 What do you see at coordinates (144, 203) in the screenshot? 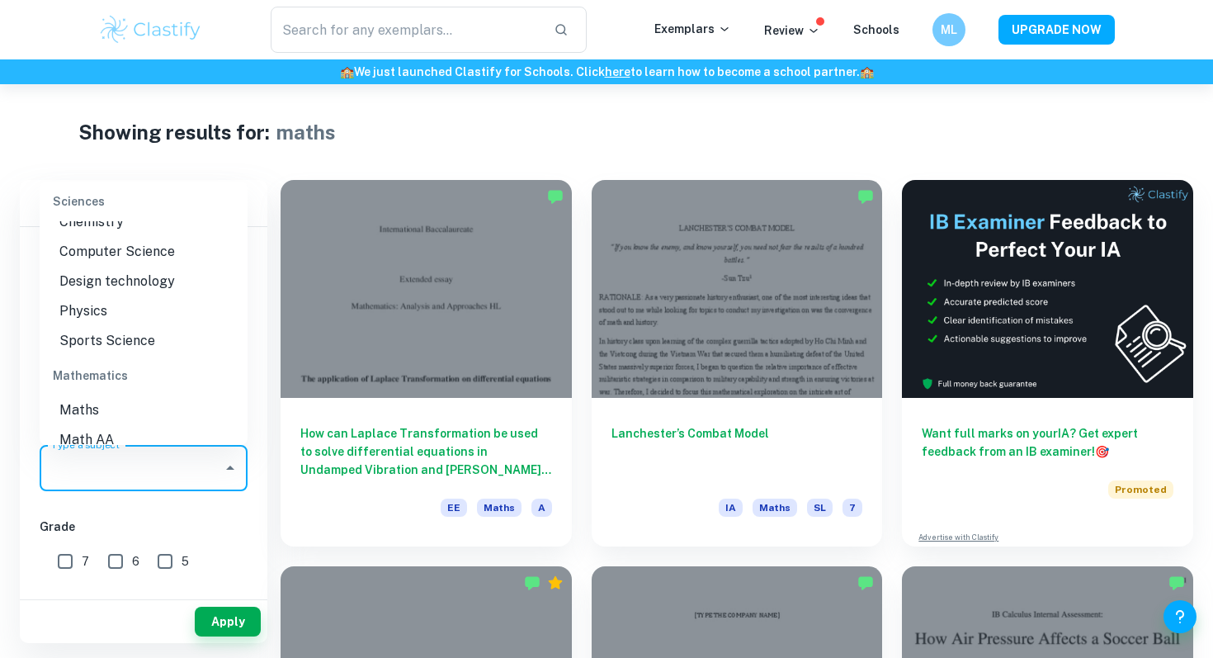
I see `h6: Filter exemplars` at bounding box center [144, 203].